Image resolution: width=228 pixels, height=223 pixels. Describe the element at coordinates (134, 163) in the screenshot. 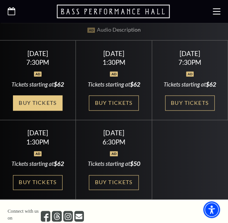

I see `span: $50` at that location.